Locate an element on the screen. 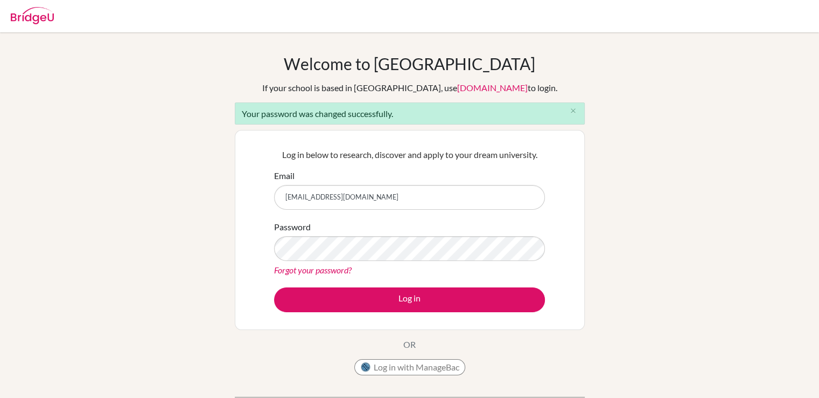 The image size is (819, 398). i: close is located at coordinates (573, 110).